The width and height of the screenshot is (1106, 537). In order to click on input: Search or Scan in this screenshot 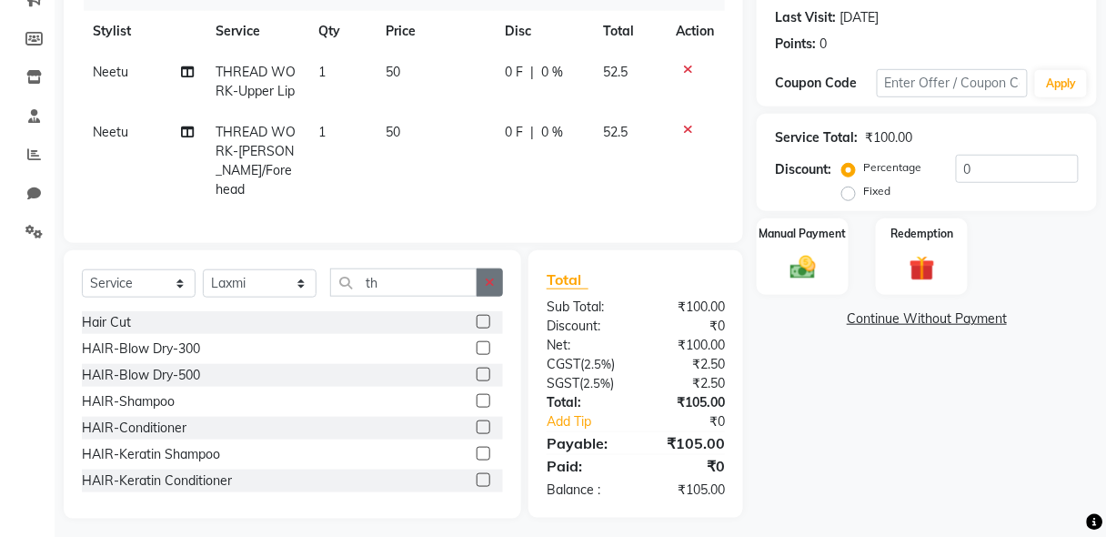, I will do `click(404, 282)`.